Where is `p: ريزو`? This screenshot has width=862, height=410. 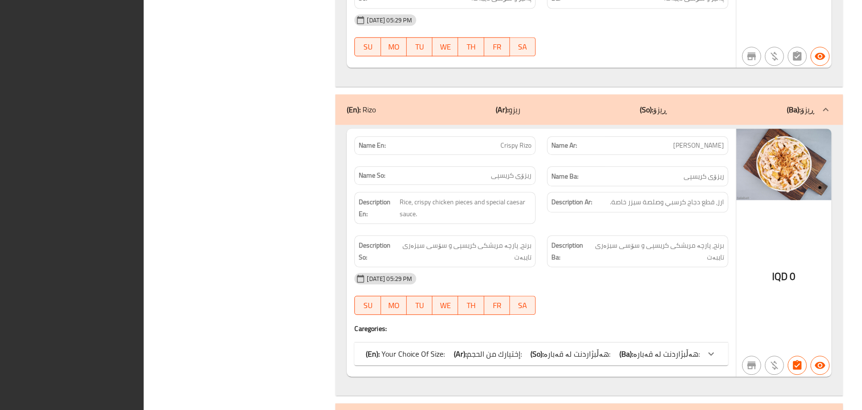 p: ريزو is located at coordinates (508, 109).